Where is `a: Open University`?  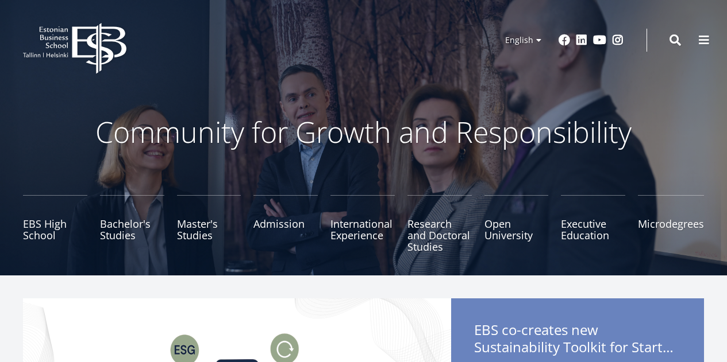 a: Open University is located at coordinates (516, 224).